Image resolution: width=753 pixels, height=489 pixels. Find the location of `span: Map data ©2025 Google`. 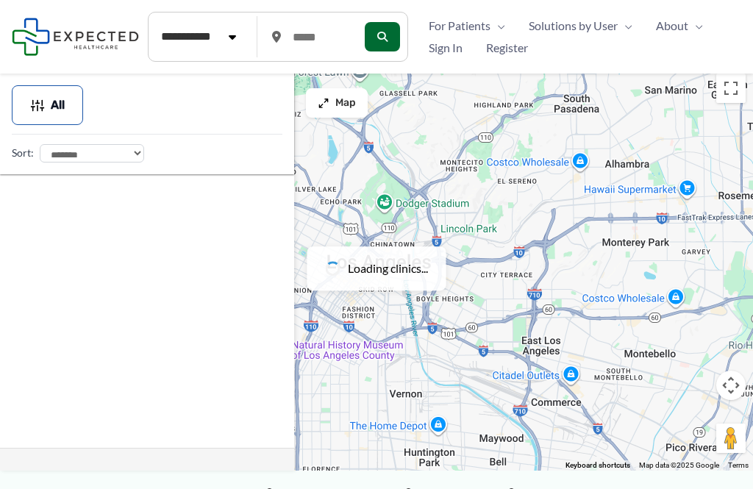

span: Map data ©2025 Google is located at coordinates (679, 465).